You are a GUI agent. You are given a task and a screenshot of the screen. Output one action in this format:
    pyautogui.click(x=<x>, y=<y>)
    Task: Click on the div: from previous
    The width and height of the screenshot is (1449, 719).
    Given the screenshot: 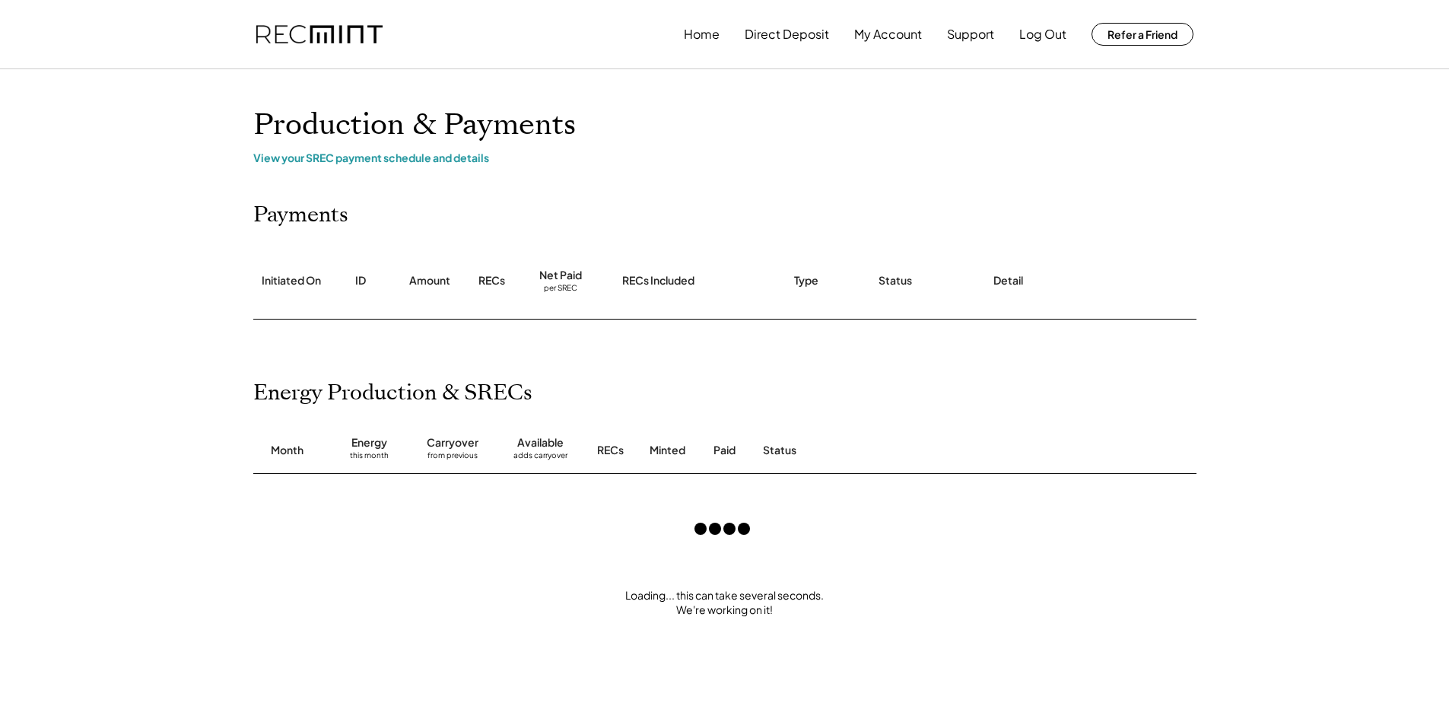 What is the action you would take?
    pyautogui.click(x=453, y=458)
    